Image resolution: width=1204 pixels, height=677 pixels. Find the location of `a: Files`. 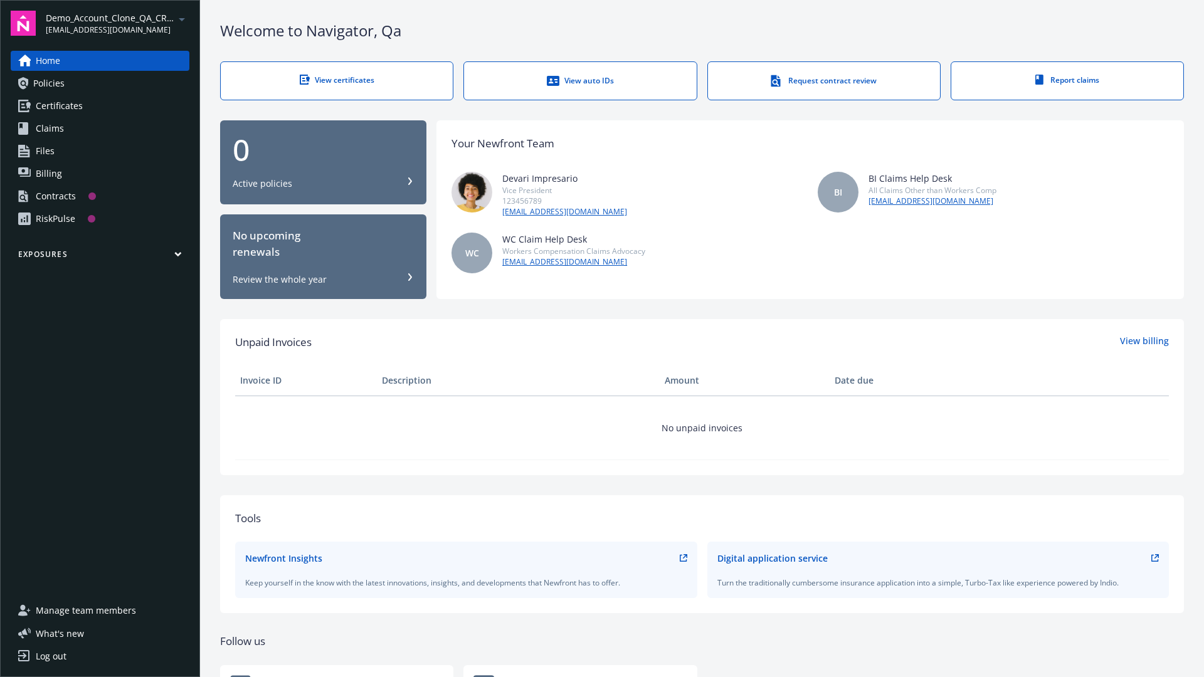

a: Files is located at coordinates (100, 151).